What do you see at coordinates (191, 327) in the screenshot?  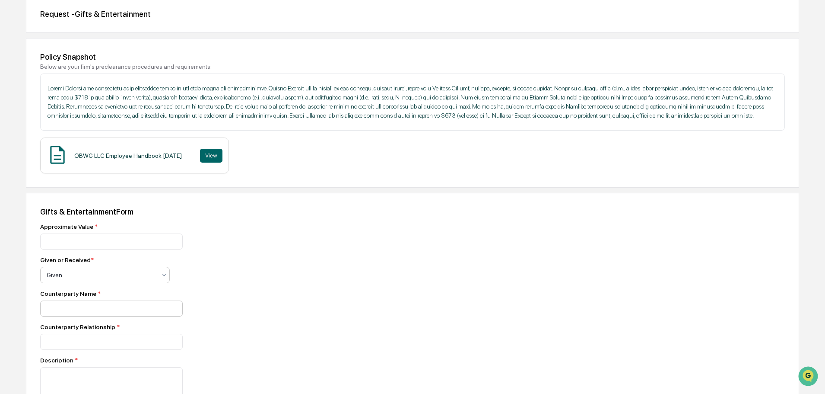 I see `div: Counterparty Relationship` at bounding box center [191, 327].